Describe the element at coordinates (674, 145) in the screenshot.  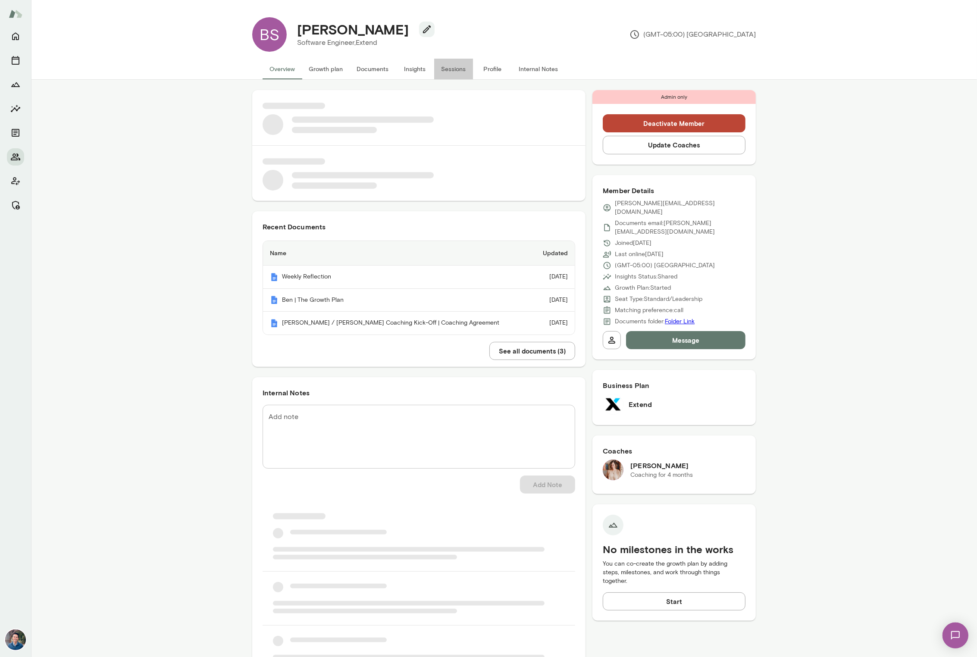
I see `button: Update Coaches` at that location.